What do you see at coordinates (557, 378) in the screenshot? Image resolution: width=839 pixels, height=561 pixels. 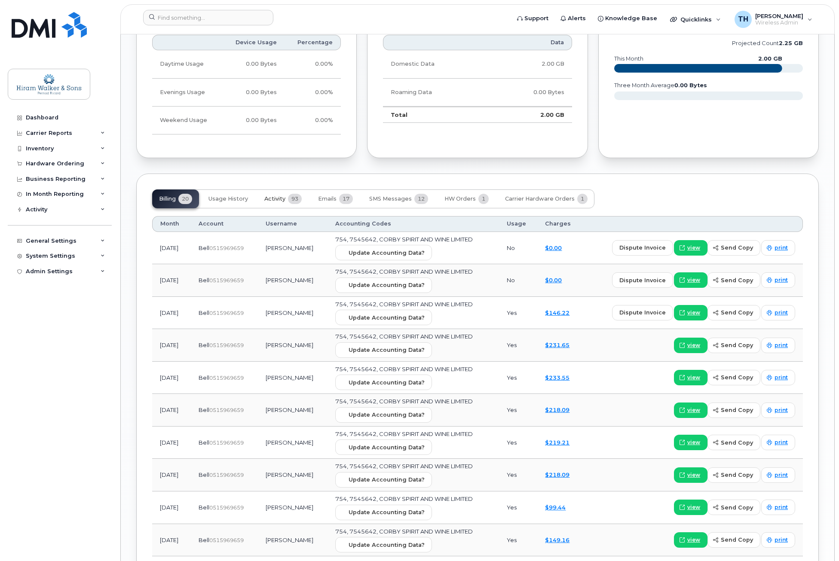 I see `a: $233.55` at bounding box center [557, 378].